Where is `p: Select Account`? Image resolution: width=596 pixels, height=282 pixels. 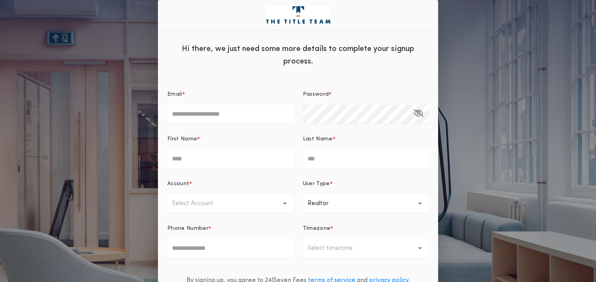
p: Select Account is located at coordinates (199, 203).